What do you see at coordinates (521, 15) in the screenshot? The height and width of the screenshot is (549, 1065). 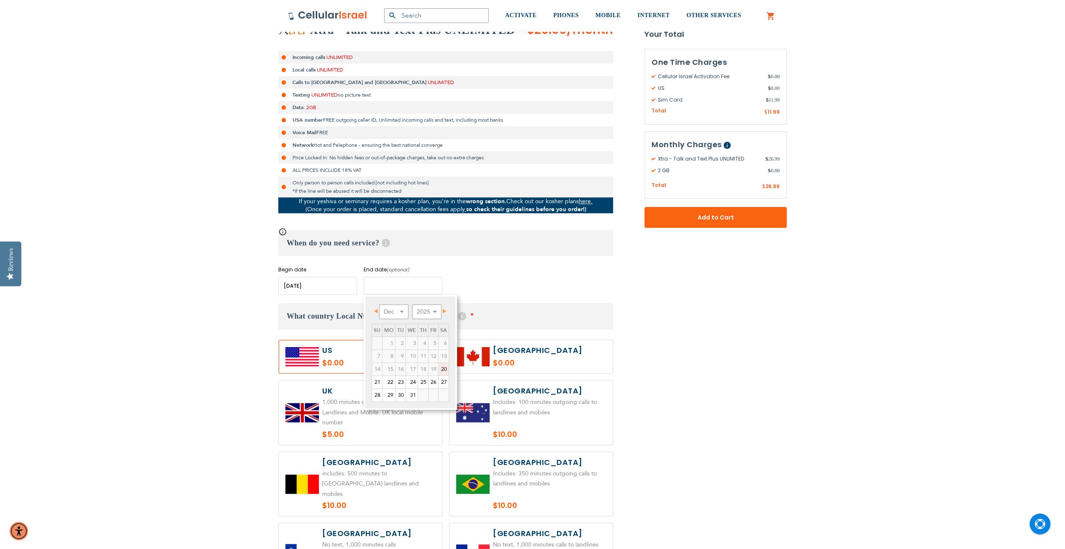 I see `span: ACTIVATE` at bounding box center [521, 15].